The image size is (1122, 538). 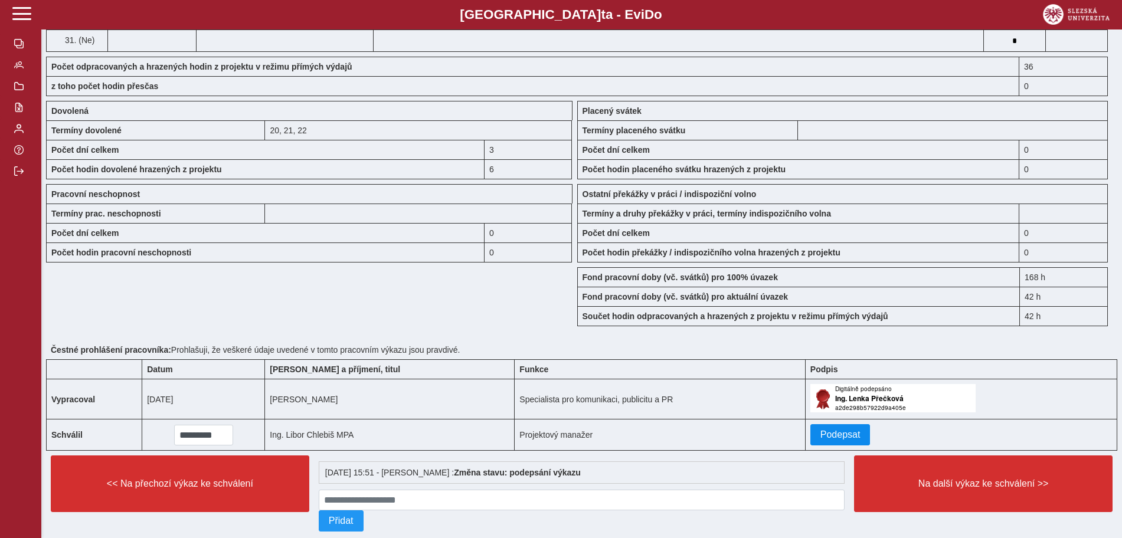 What do you see at coordinates (660, 435) in the screenshot?
I see `td: Projektový manažer` at bounding box center [660, 435].